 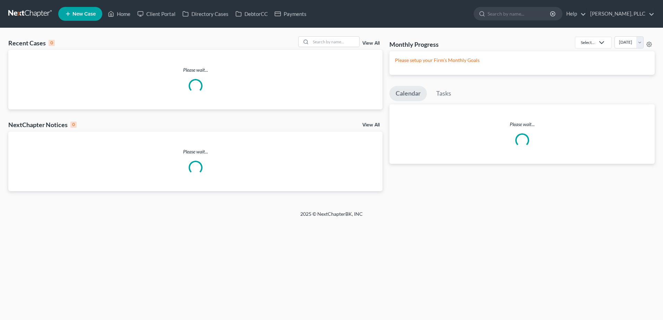 I want to click on a: Payments, so click(x=290, y=14).